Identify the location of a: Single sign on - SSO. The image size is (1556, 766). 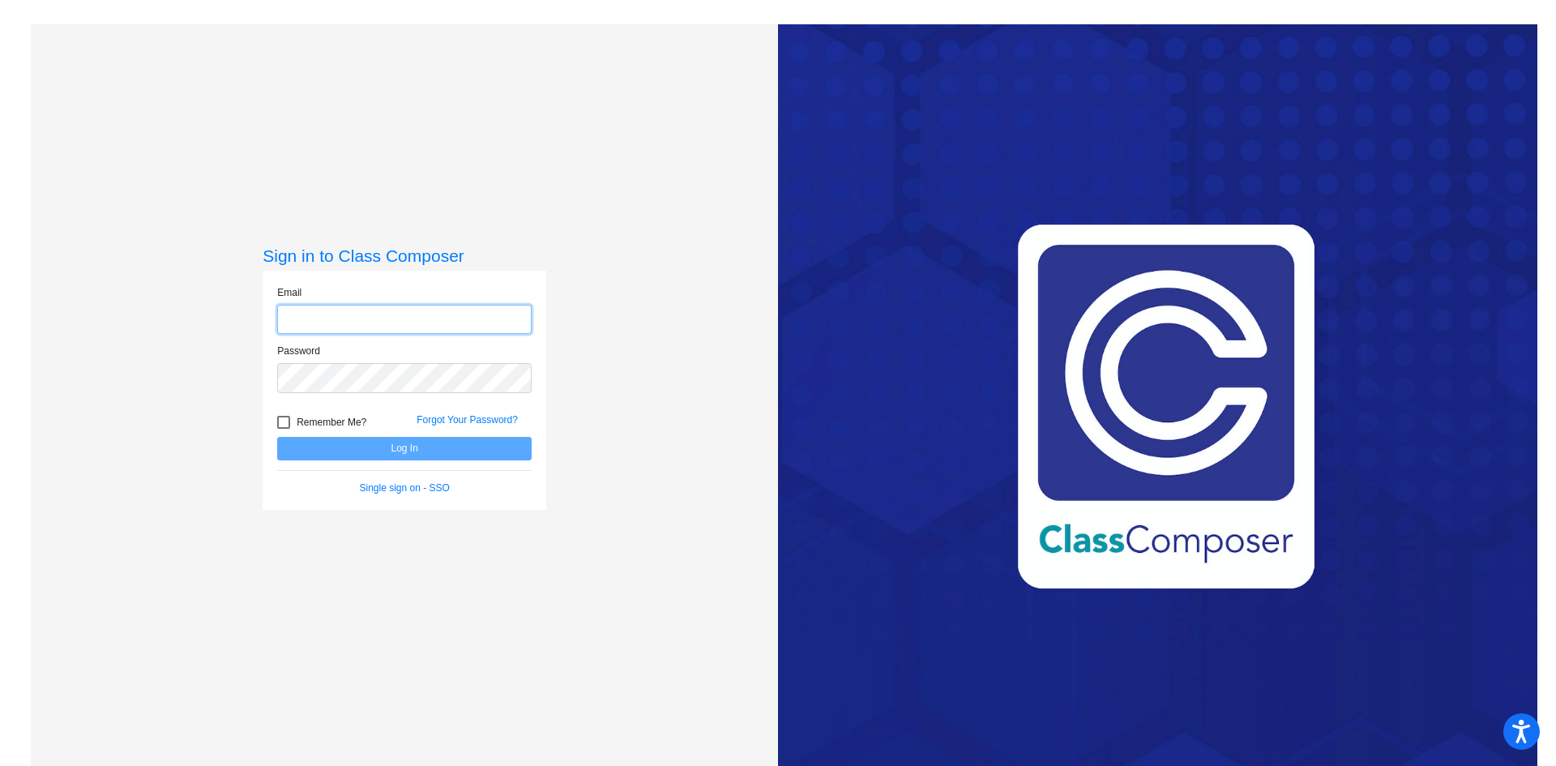
(404, 488).